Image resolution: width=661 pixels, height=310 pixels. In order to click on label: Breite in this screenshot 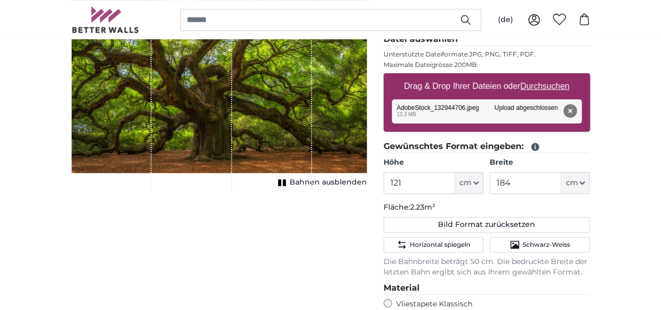, I will do `click(539, 162)`.